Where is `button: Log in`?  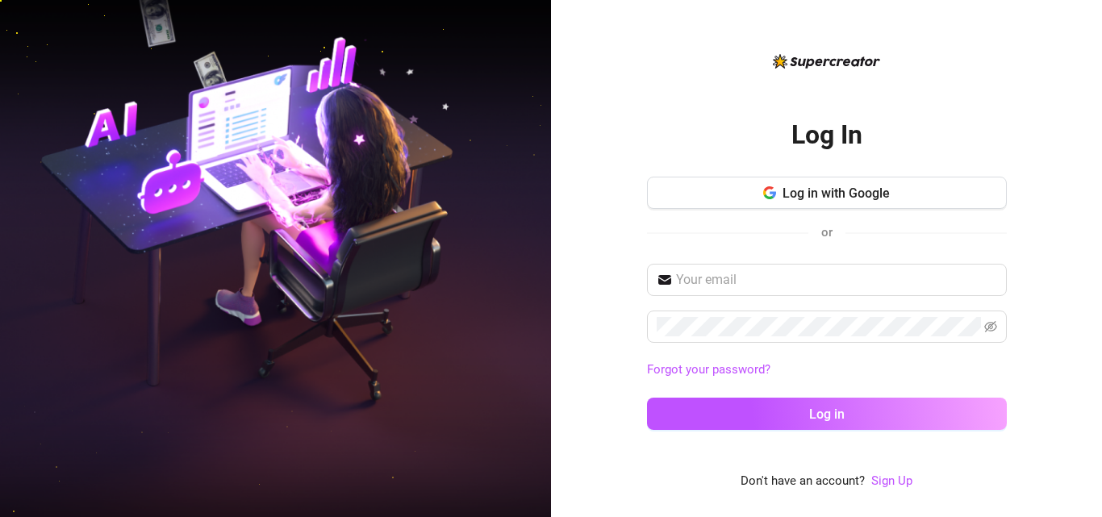
button: Log in is located at coordinates (827, 414).